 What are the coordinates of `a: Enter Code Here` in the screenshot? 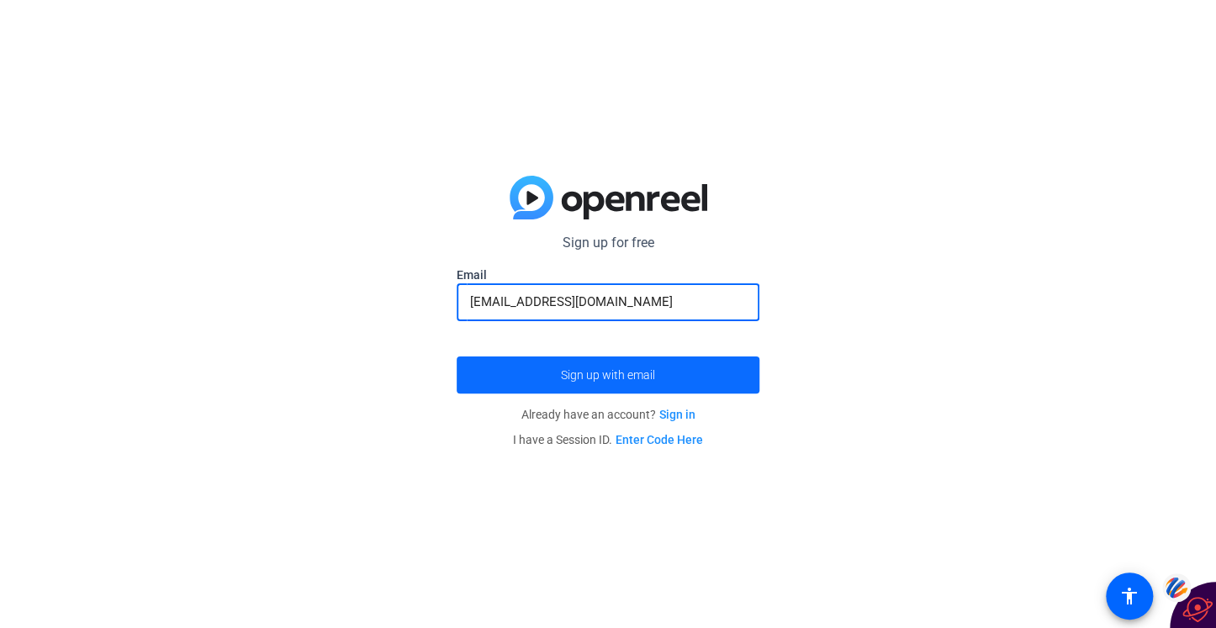 It's located at (659, 440).